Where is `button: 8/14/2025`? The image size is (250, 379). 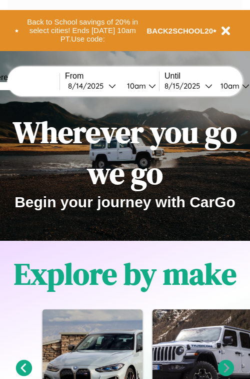 button: 8/14/2025 is located at coordinates (92, 86).